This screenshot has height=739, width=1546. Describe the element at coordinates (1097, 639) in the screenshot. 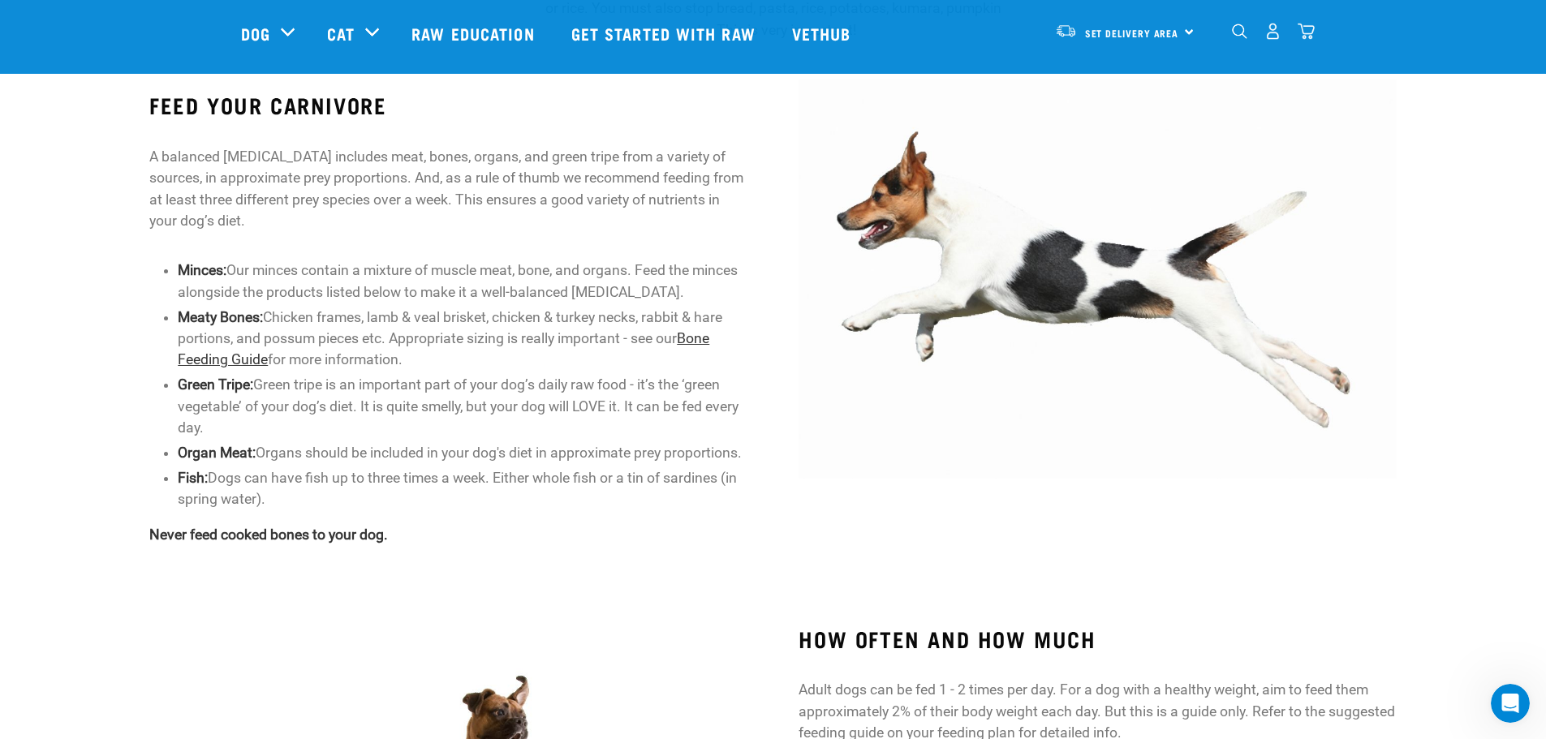

I see `h3: HOW OFTEN AND HOW MUCH` at that location.